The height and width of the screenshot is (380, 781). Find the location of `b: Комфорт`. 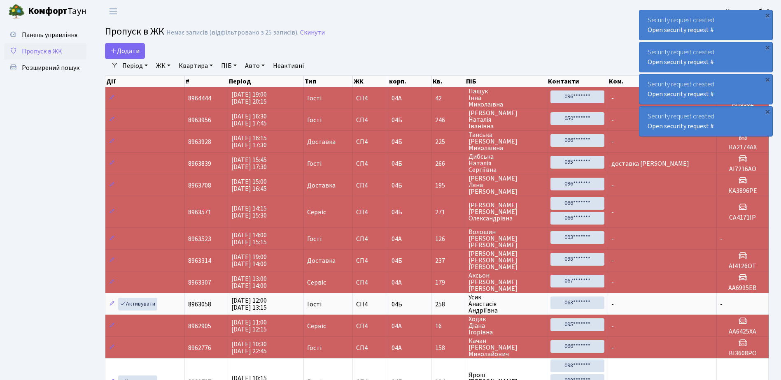

b: Комфорт is located at coordinates (48, 11).